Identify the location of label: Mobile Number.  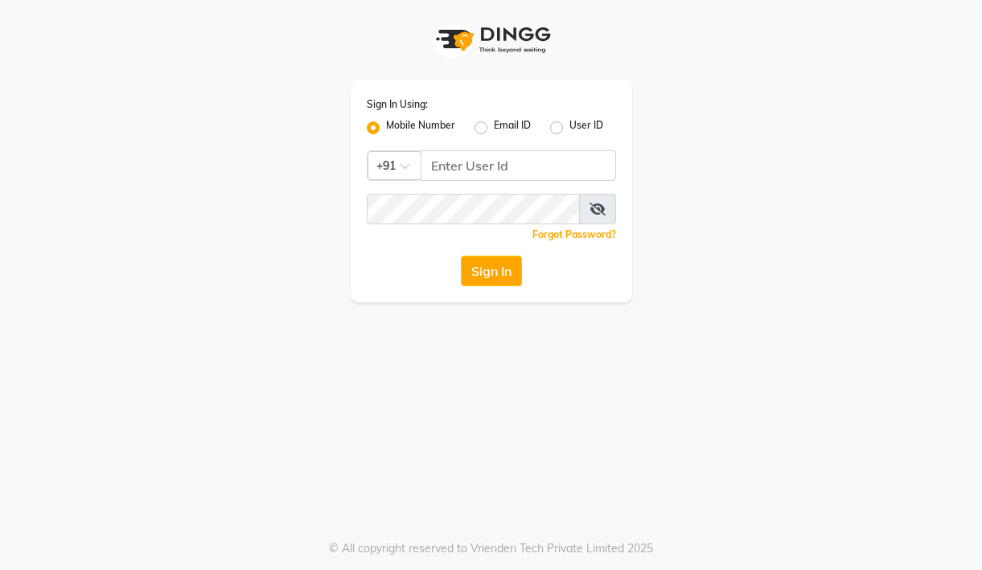
(421, 128).